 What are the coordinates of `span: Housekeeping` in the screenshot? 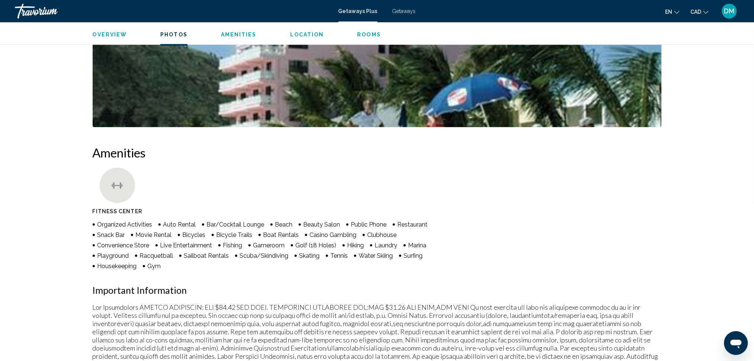 It's located at (117, 267).